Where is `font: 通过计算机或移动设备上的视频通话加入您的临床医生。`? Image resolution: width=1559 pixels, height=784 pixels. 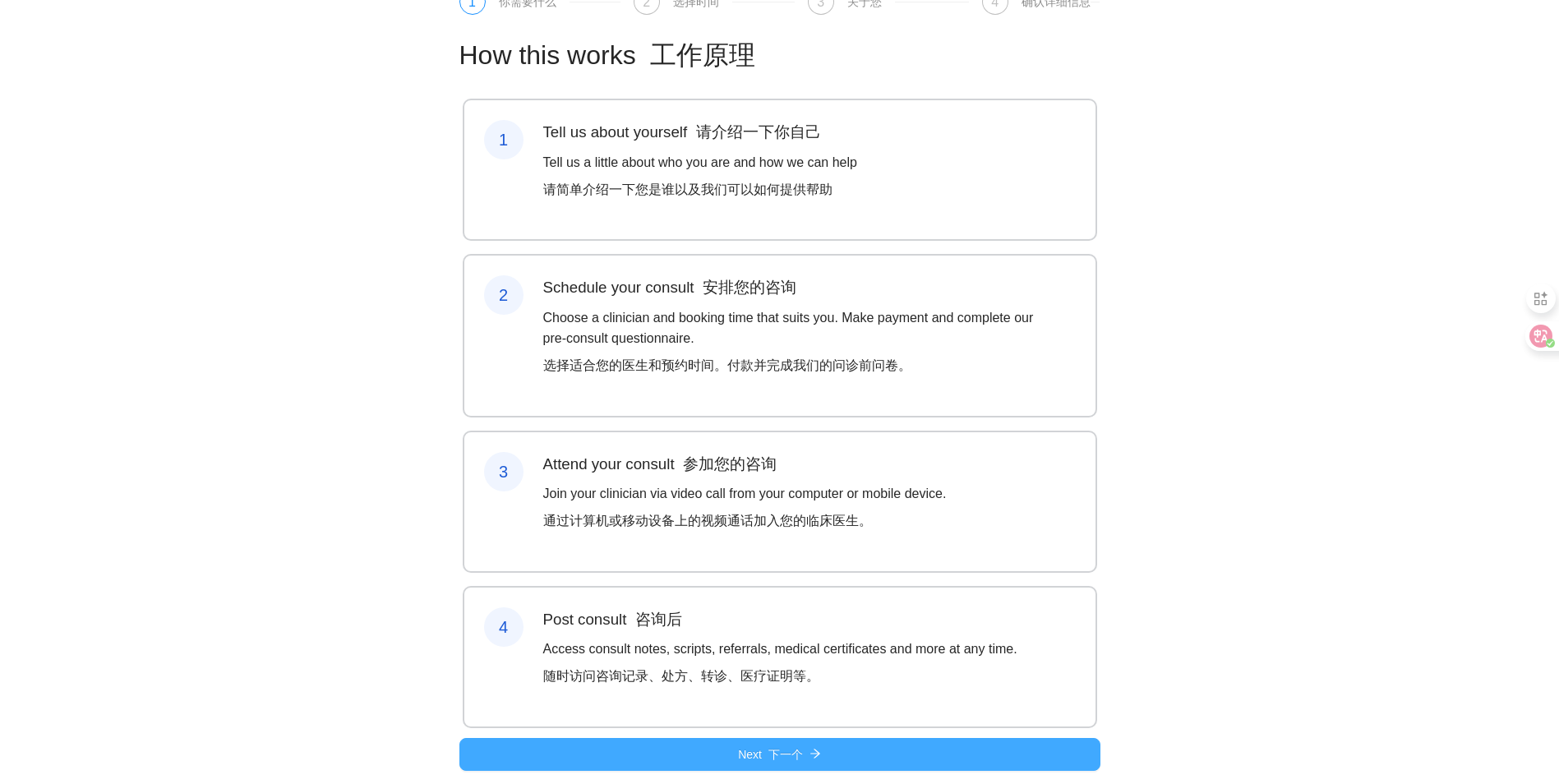 font: 通过计算机或移动设备上的视频通话加入您的临床医生。 is located at coordinates (708, 520).